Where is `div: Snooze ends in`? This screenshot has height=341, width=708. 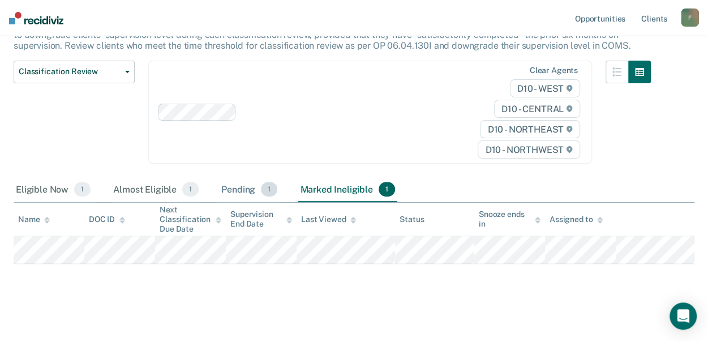
div: Snooze ends in is located at coordinates (509, 219).